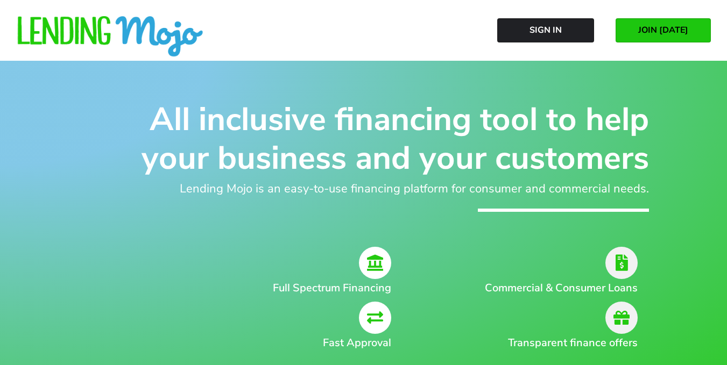 The height and width of the screenshot is (365, 727). Describe the element at coordinates (364, 189) in the screenshot. I see `h2: Lending Mojo is an easy-to-use financing platform for consumer and commercial needs.` at that location.